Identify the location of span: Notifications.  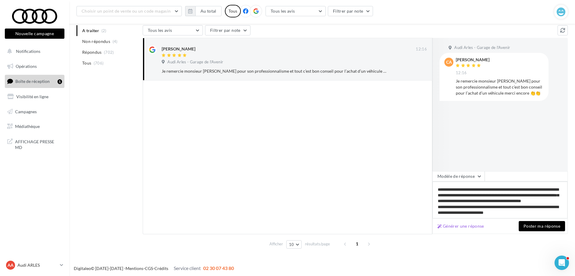
(28, 51).